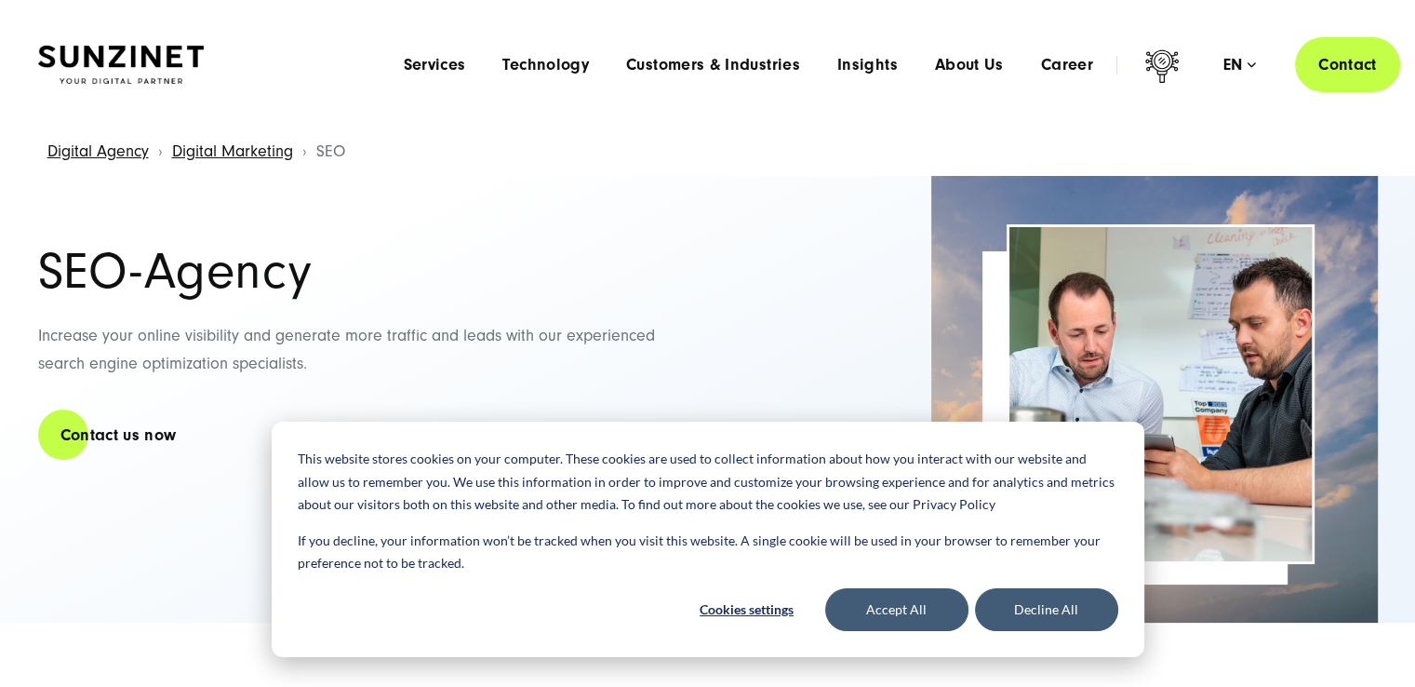 This screenshot has height=687, width=1415. What do you see at coordinates (434, 65) in the screenshot?
I see `a: Services` at bounding box center [434, 65].